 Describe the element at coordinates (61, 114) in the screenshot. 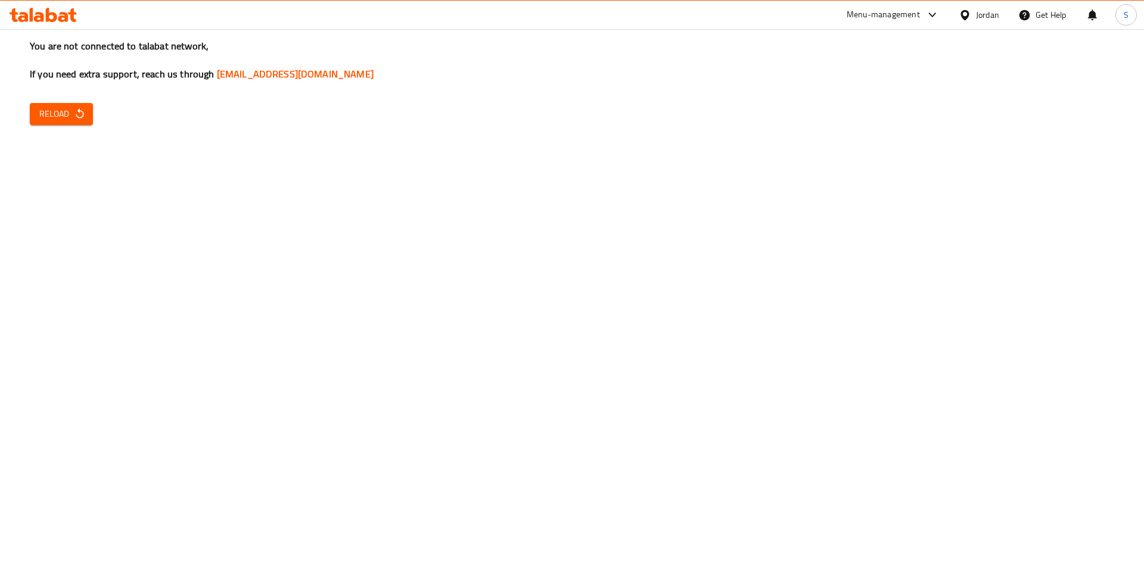

I see `span: Reload` at that location.